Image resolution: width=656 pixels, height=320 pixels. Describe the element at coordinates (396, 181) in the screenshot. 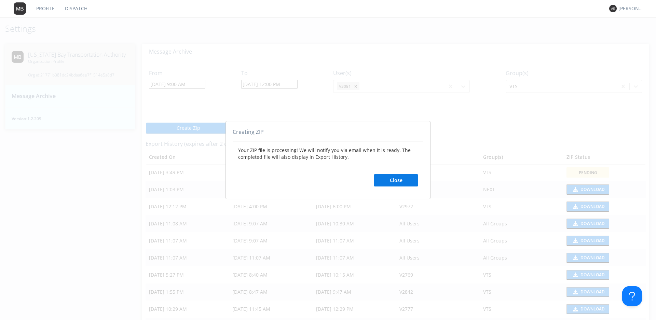

I see `button: Close` at that location.